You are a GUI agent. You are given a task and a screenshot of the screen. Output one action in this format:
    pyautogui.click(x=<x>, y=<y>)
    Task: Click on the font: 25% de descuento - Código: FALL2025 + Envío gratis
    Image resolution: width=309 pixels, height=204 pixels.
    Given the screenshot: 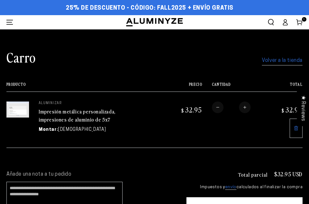 What is the action you would take?
    pyautogui.click(x=149, y=8)
    